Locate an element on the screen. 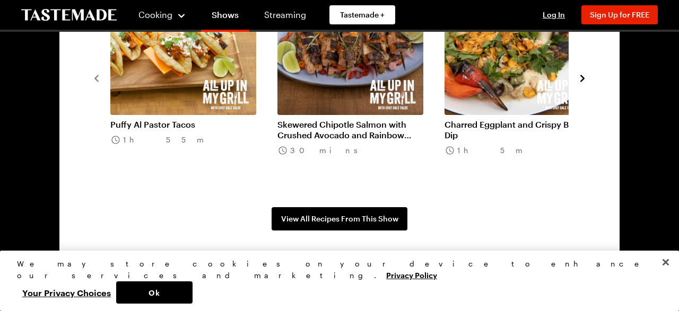  div: We may store cookies on your device to enhance our services and marketing. is located at coordinates (335, 270).